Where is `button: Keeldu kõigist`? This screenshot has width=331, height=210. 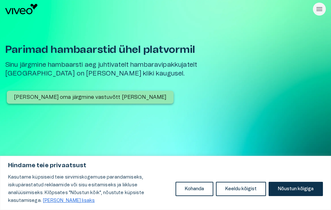 button: Keeldu kõigist is located at coordinates (241, 189).